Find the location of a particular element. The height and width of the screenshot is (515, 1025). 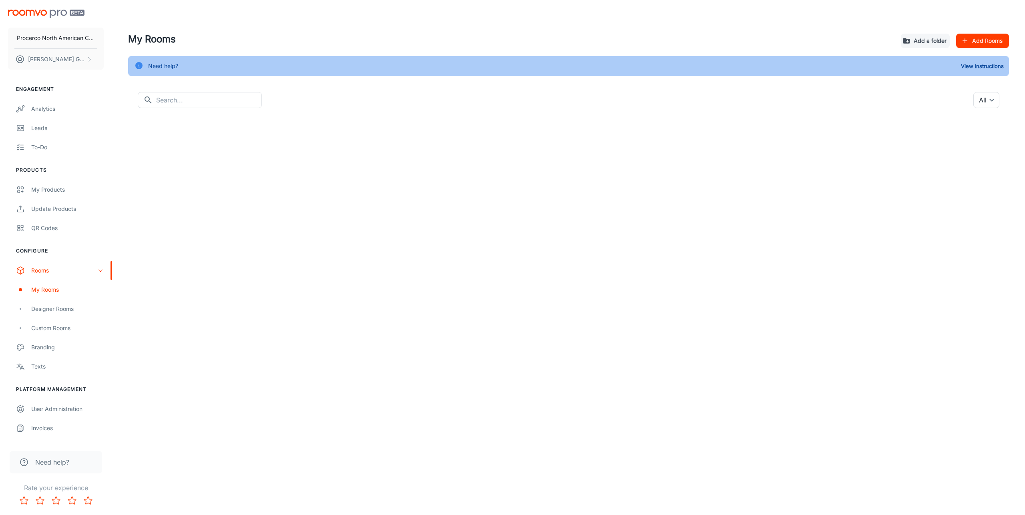

h4: My Rooms is located at coordinates (511, 39).